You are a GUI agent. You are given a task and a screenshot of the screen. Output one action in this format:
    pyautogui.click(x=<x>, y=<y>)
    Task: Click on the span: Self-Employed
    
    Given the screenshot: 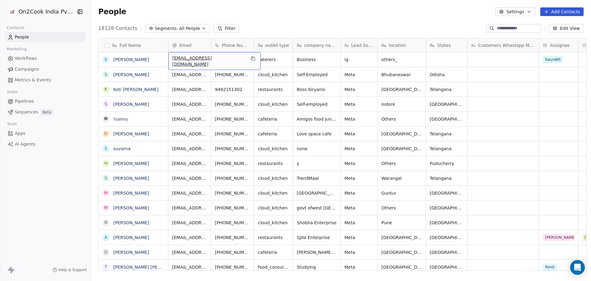 What is the action you would take?
    pyautogui.click(x=317, y=75)
    